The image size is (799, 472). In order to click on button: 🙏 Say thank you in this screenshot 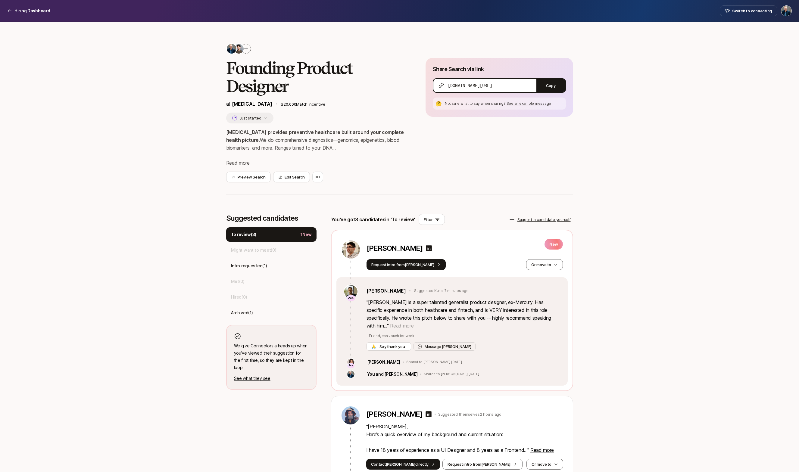, I will do `click(389, 347)`.